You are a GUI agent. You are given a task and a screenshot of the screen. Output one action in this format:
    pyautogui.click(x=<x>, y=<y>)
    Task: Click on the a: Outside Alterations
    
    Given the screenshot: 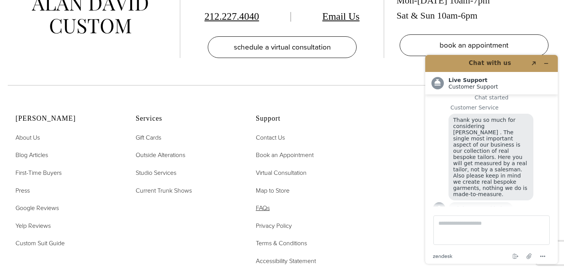 What is the action you would take?
    pyautogui.click(x=160, y=155)
    